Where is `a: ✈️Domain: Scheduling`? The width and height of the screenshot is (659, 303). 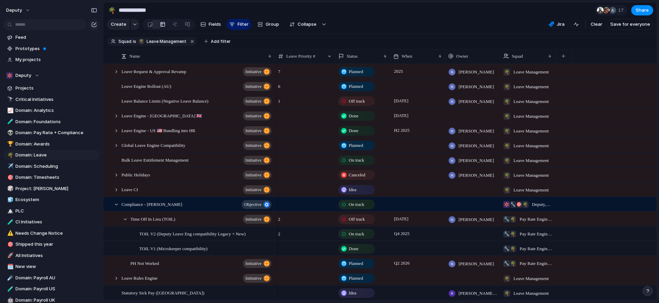
a: ✈️Domain: Scheduling is located at coordinates (51, 166).